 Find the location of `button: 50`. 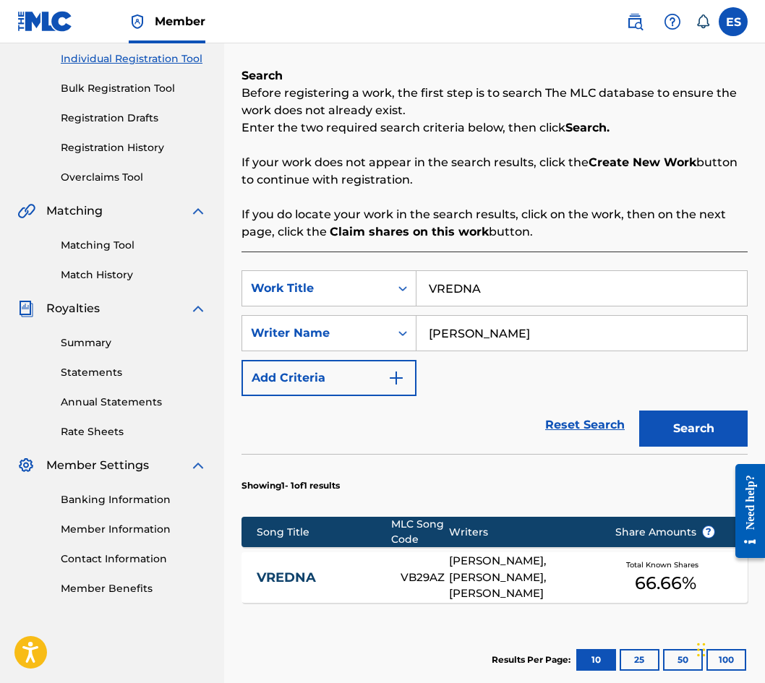

button: 50 is located at coordinates (683, 660).